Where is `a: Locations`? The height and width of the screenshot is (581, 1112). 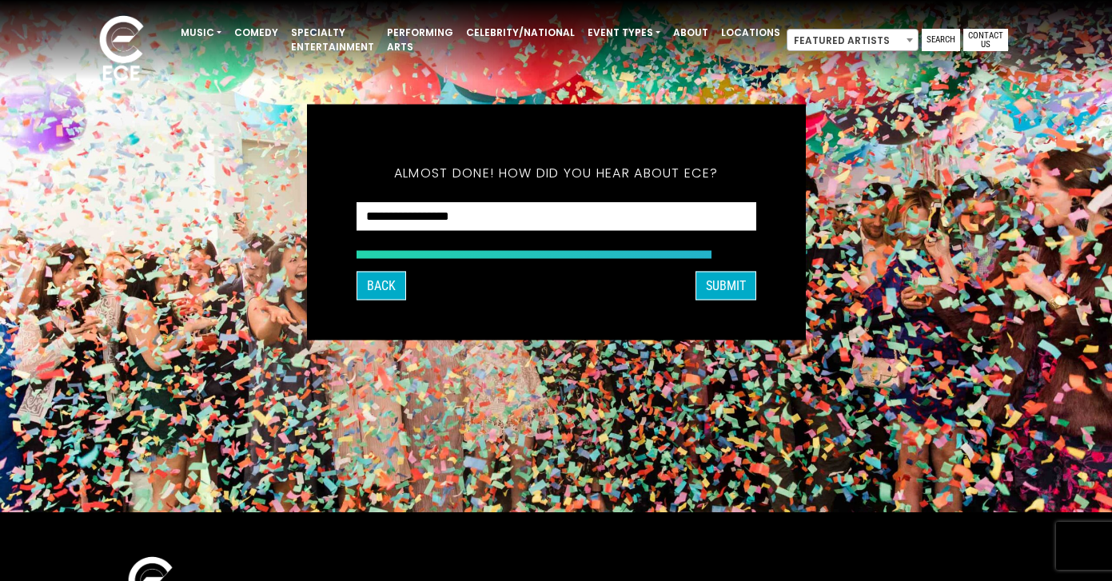
a: Locations is located at coordinates (751, 33).